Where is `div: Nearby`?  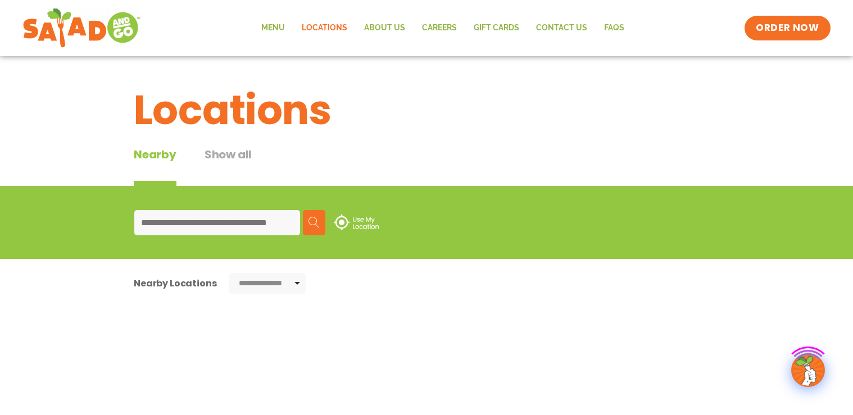 div: Nearby is located at coordinates (155, 166).